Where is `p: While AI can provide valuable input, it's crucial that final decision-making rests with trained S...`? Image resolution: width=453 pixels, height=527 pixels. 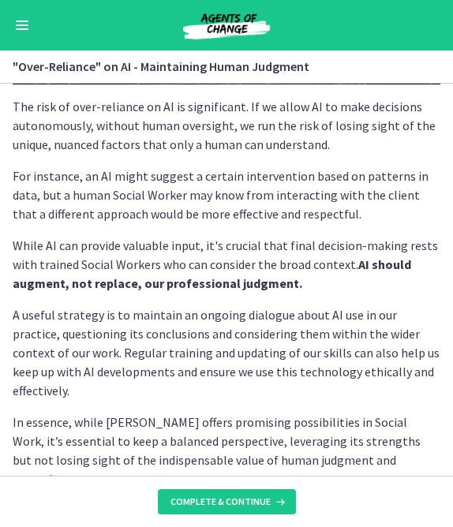
p: While AI can provide valuable input, it's crucial that final decision-making rests with trained S... is located at coordinates (226, 264).